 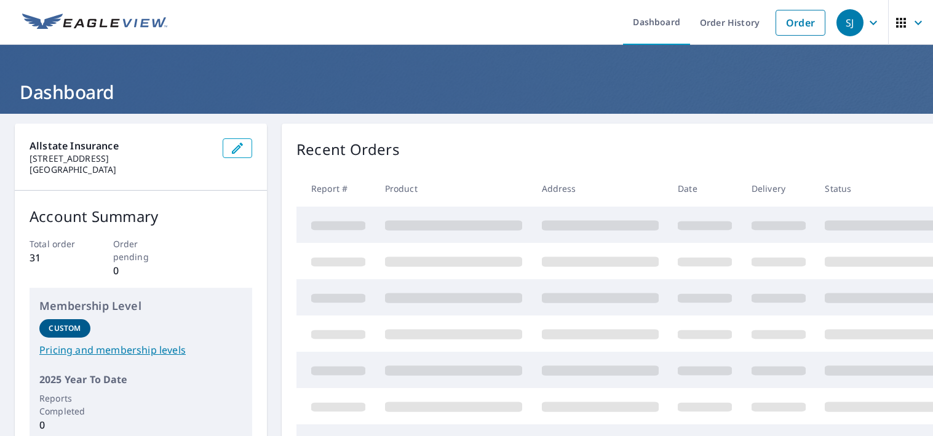 What do you see at coordinates (141, 250) in the screenshot?
I see `p: Order pending` at bounding box center [141, 250].